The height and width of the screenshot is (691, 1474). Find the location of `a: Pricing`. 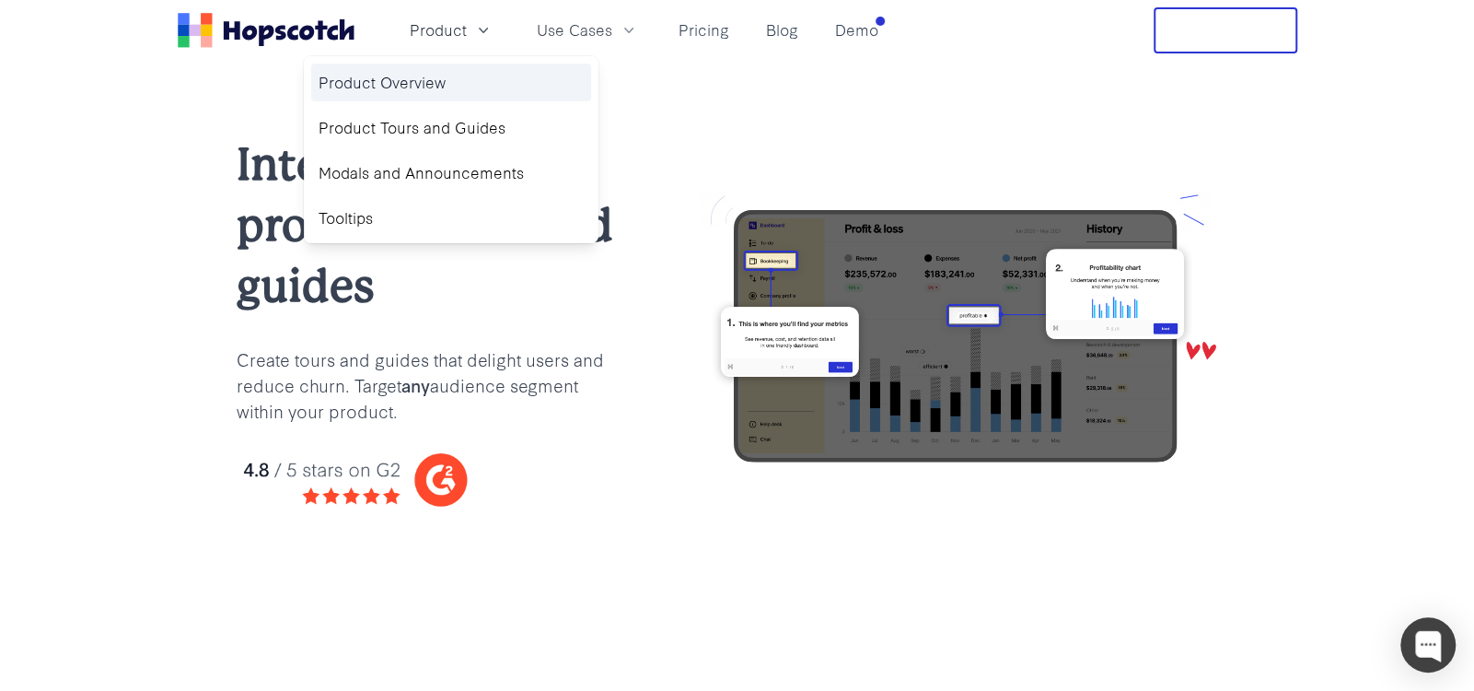

a: Pricing is located at coordinates (704, 29).